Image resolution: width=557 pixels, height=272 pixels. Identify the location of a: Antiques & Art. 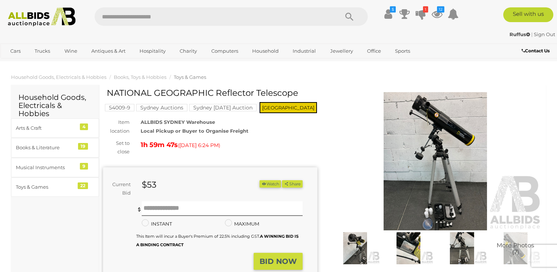
(108, 51).